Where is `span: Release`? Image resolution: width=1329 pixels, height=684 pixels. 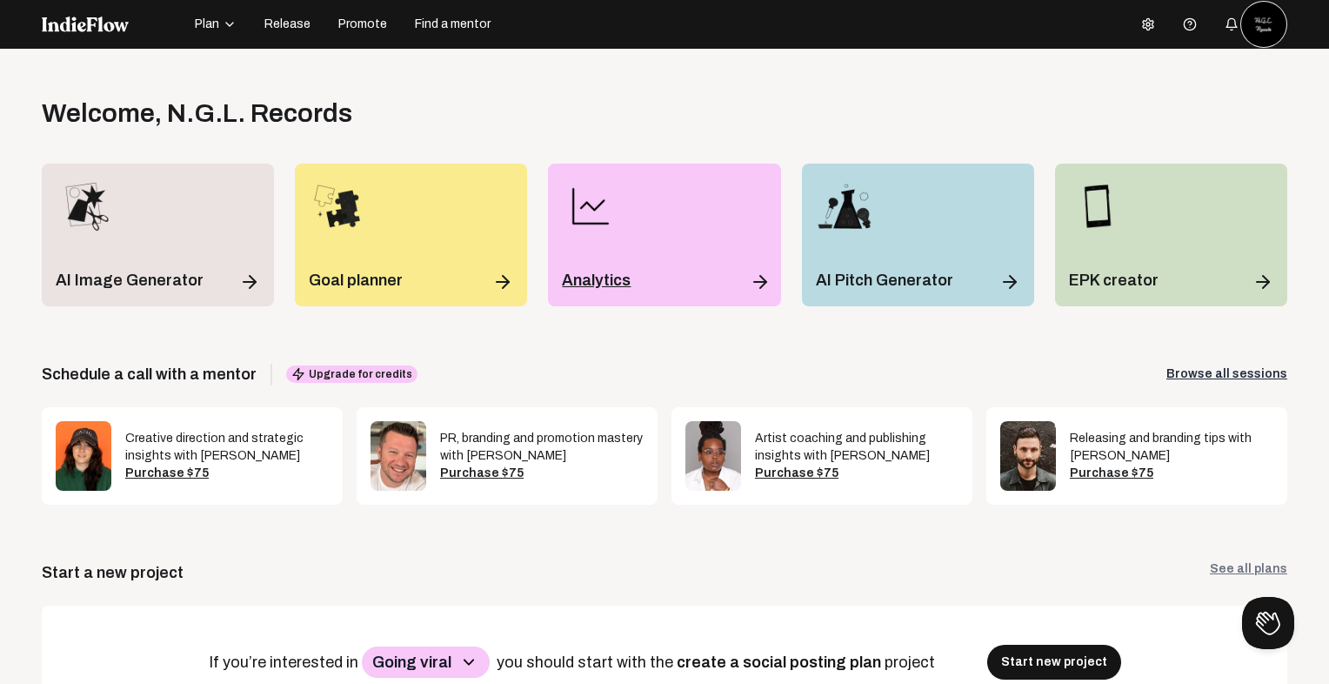
span: Release is located at coordinates (287, 24).